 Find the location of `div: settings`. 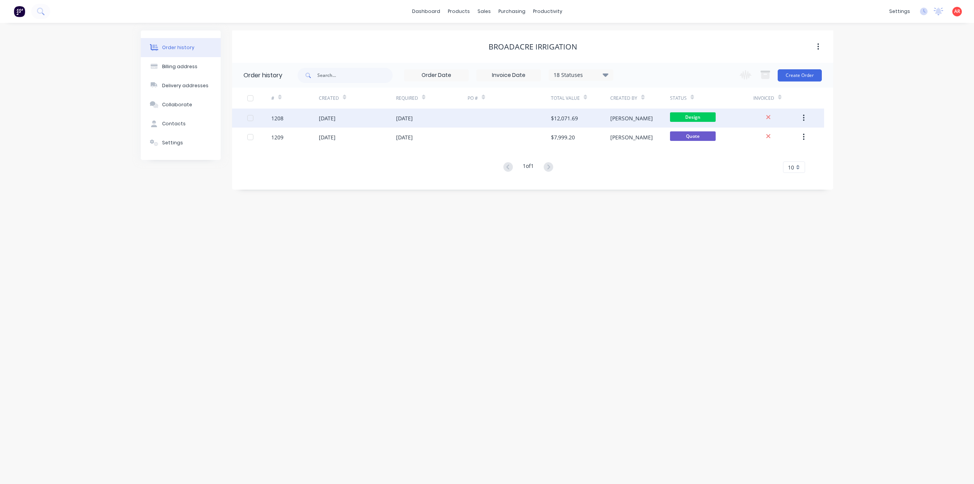

div: settings is located at coordinates (900, 11).